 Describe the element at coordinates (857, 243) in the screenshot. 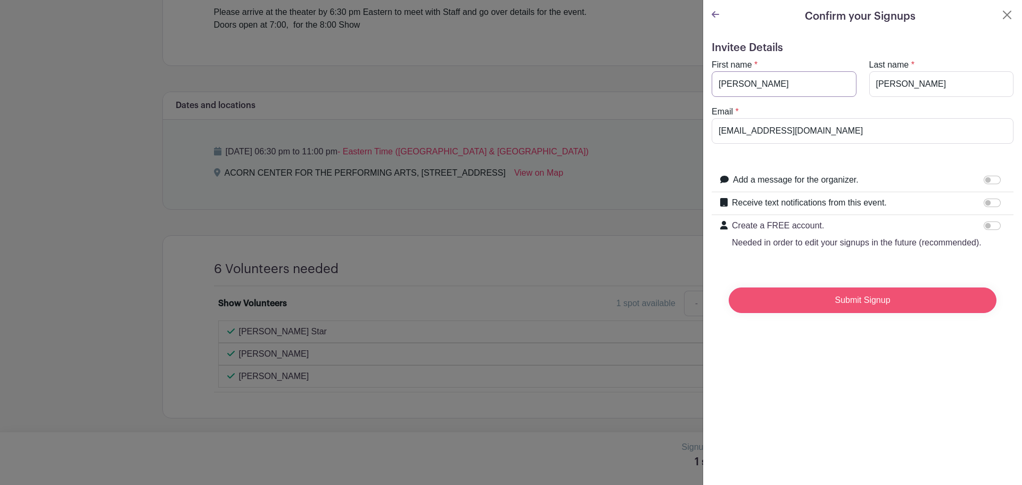

I see `p: Needed in order to edit your signups in the future (recommended).` at that location.